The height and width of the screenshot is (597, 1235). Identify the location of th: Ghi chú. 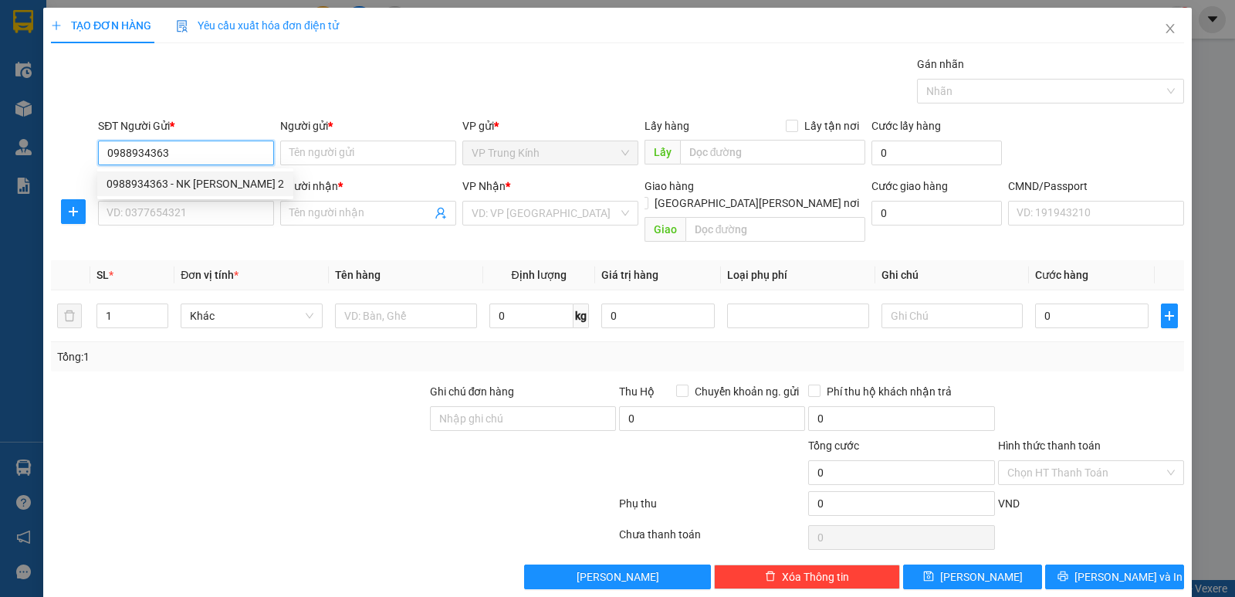
(952, 275).